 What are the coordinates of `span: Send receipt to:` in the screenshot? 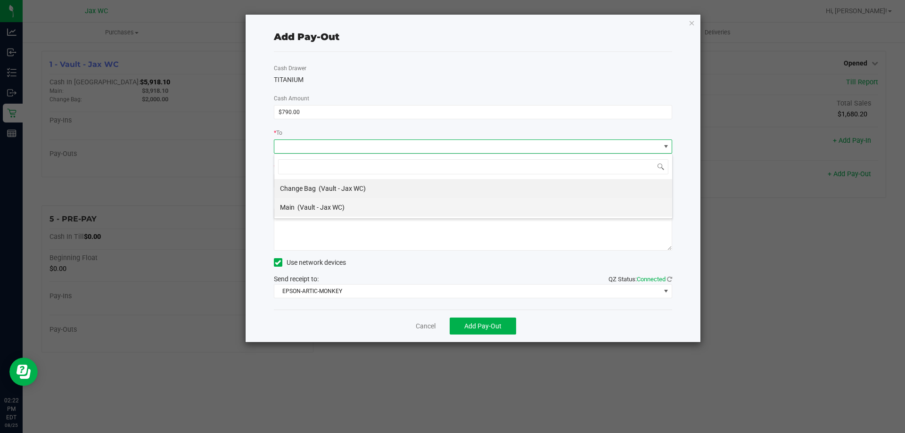 It's located at (296, 279).